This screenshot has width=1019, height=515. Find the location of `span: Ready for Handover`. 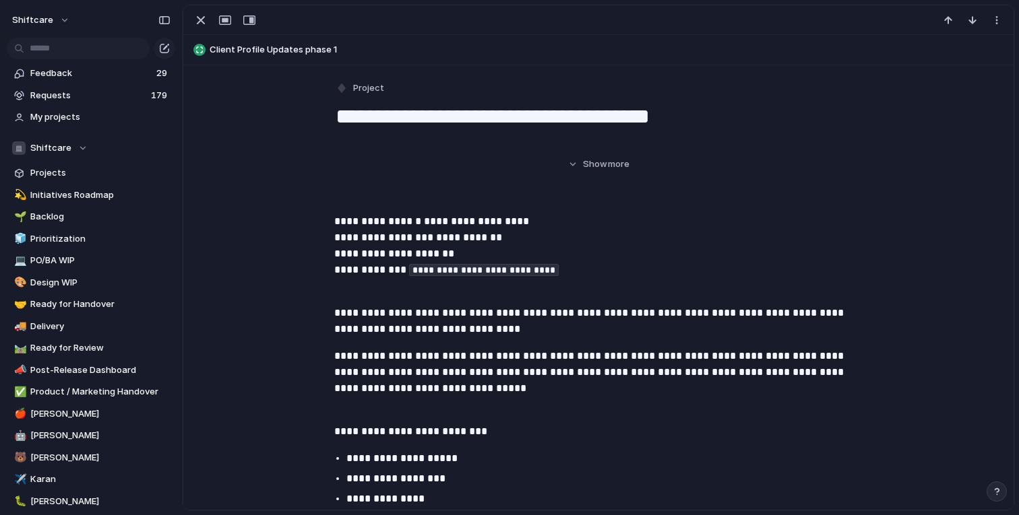

span: Ready for Handover is located at coordinates (100, 305).